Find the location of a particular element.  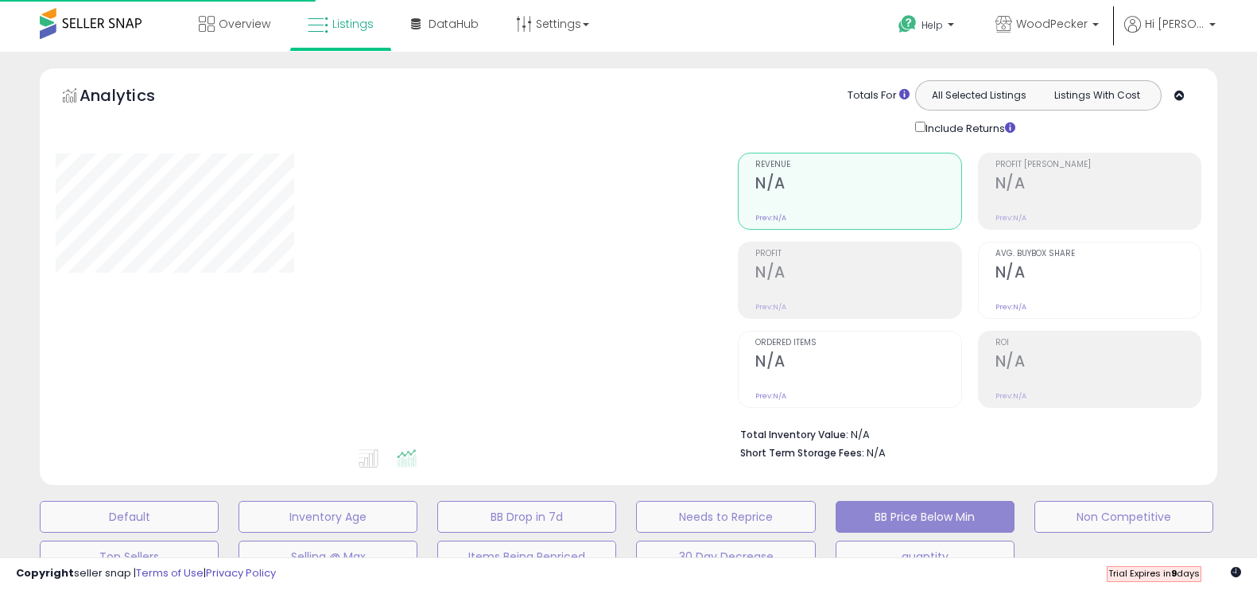

button: Needs to Reprice is located at coordinates (725, 517).